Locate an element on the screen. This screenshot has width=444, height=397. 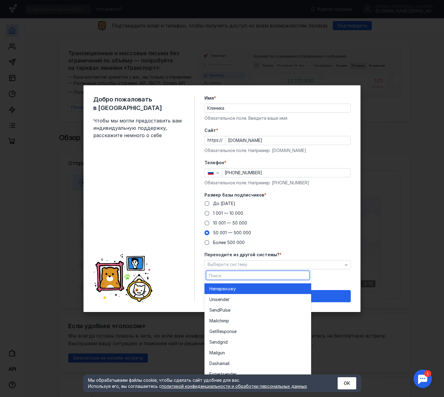
span: etResponse is located at coordinates (224, 331).